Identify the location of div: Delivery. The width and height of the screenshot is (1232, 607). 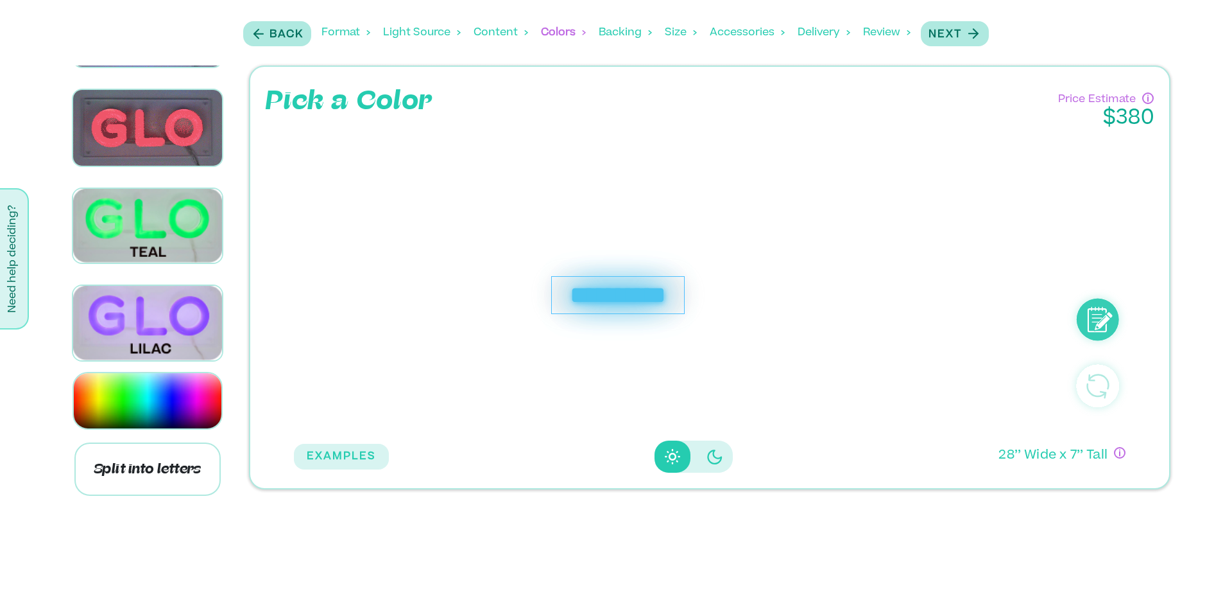
(824, 33).